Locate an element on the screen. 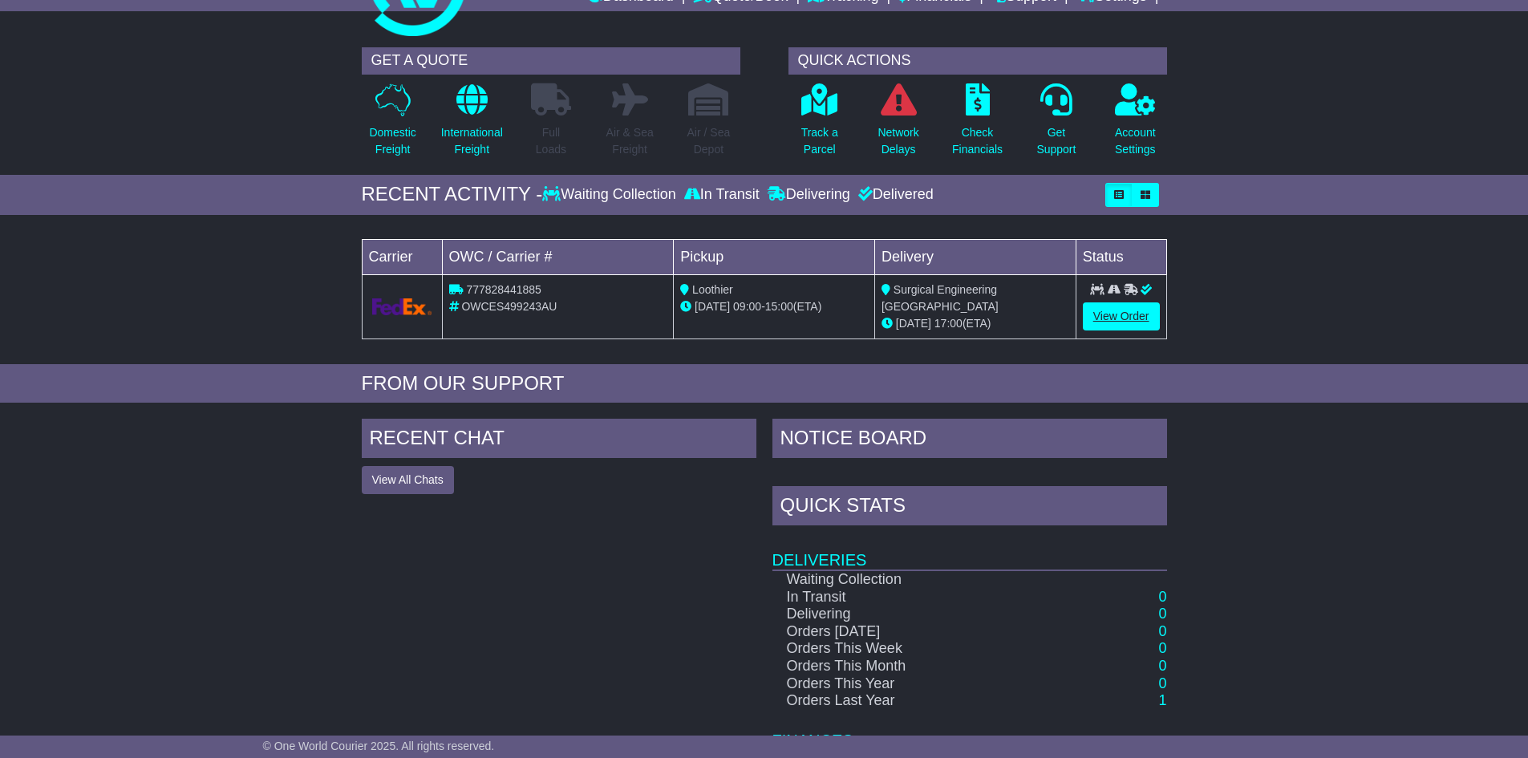  p: Get Support is located at coordinates (1056, 141).